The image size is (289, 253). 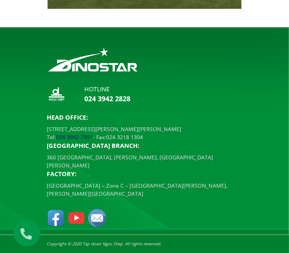 What do you see at coordinates (93, 60) in the screenshot?
I see `img: logo_footer` at bounding box center [93, 60].